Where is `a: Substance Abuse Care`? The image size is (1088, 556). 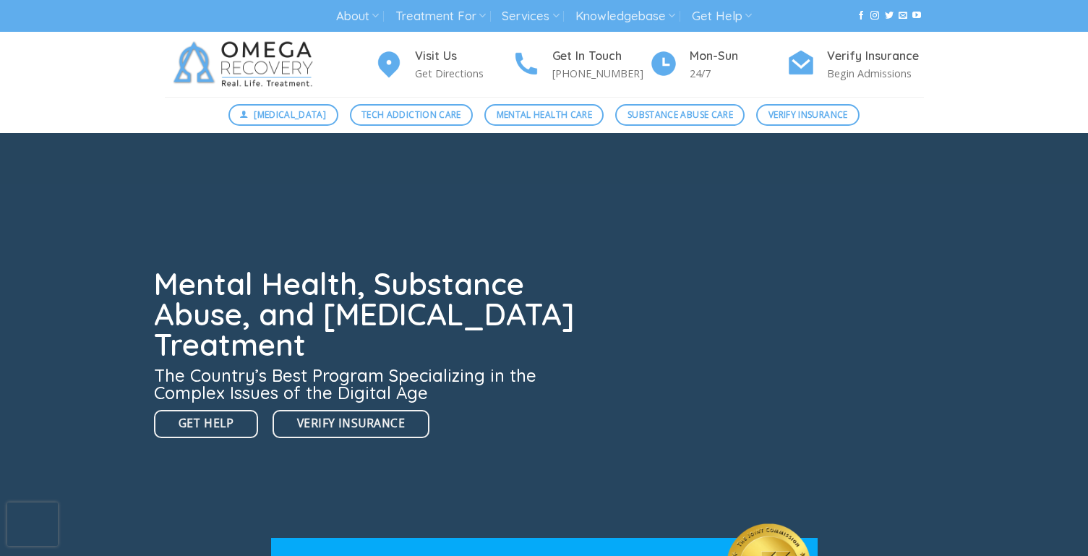
a: Substance Abuse Care is located at coordinates (680, 115).